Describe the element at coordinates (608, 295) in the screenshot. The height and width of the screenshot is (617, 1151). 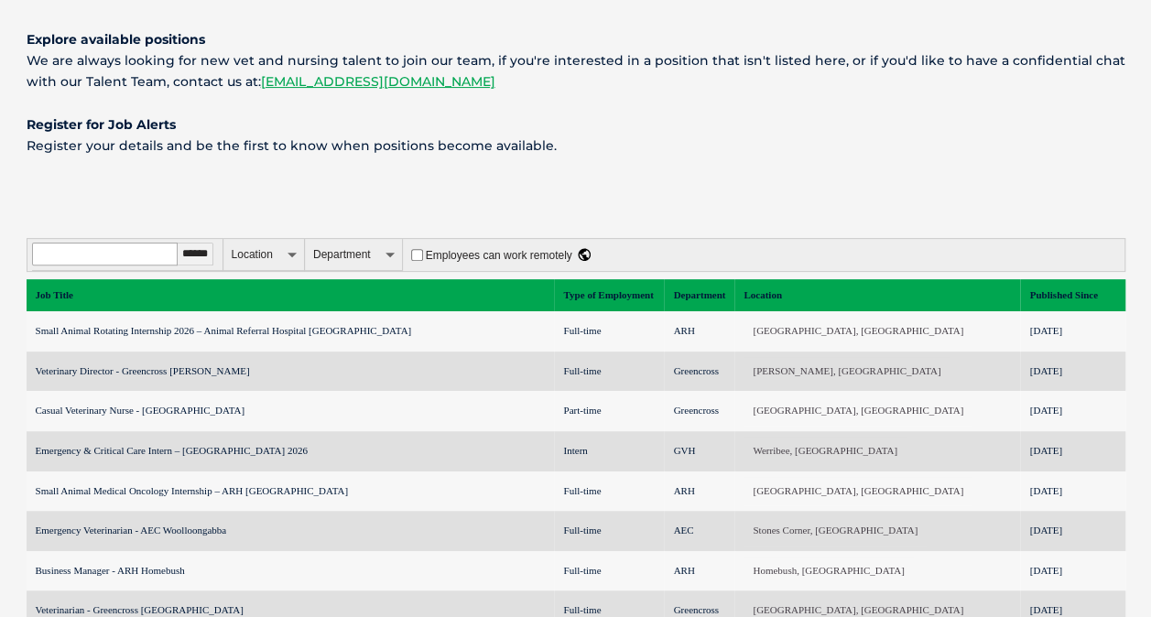
I see `nobr: Type of Employment` at that location.